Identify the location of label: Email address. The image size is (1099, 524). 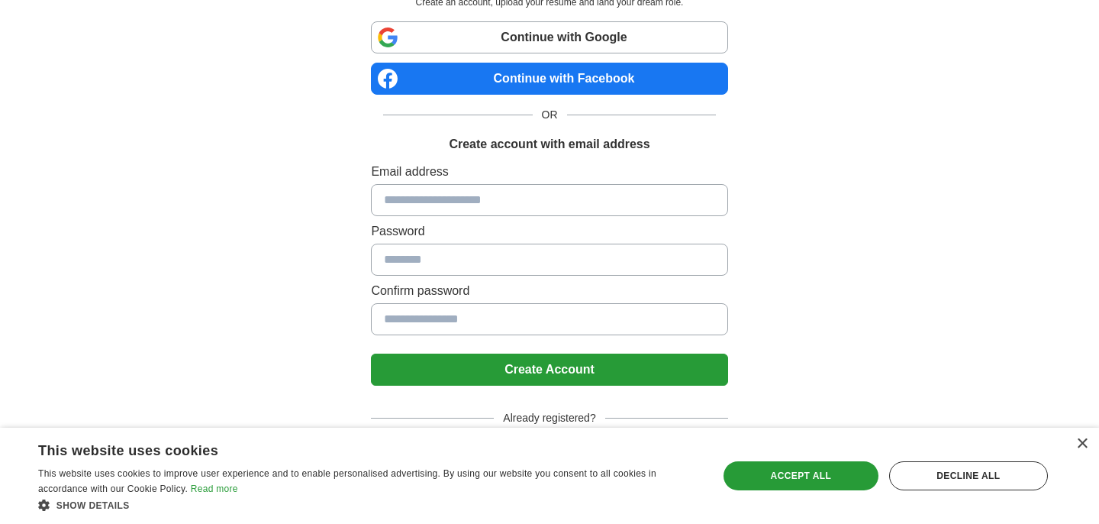
(549, 172).